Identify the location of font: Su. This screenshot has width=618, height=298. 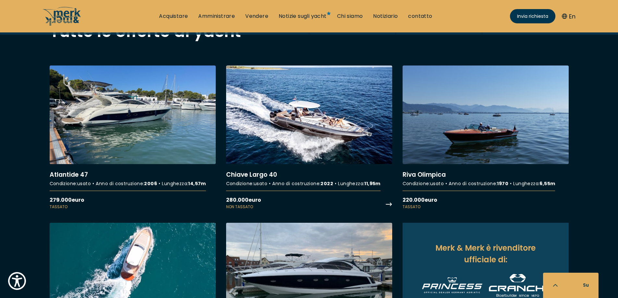
(586, 285).